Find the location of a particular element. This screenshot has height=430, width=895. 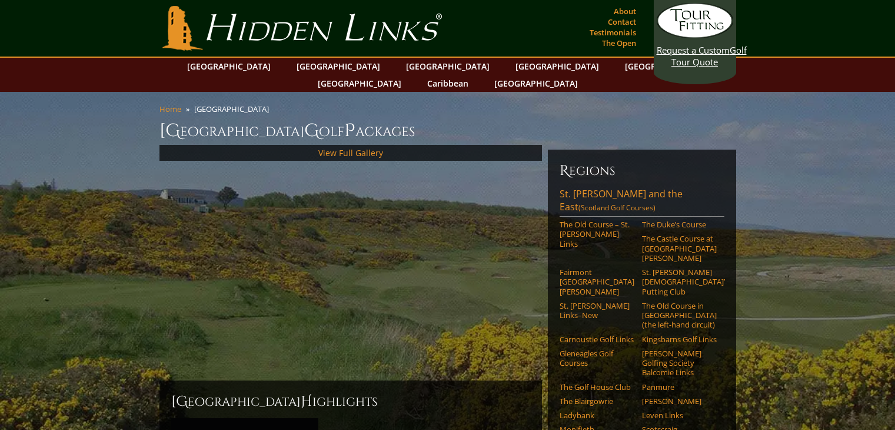

a: The Duke’s Course is located at coordinates (679, 224).